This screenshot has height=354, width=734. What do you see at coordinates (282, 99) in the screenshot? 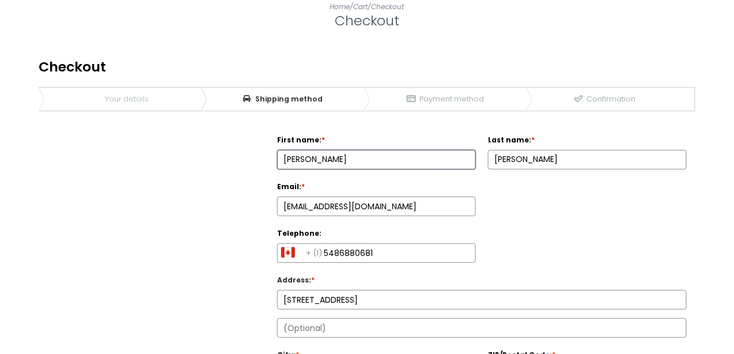
I see `a: 2Shipping method` at bounding box center [282, 99].